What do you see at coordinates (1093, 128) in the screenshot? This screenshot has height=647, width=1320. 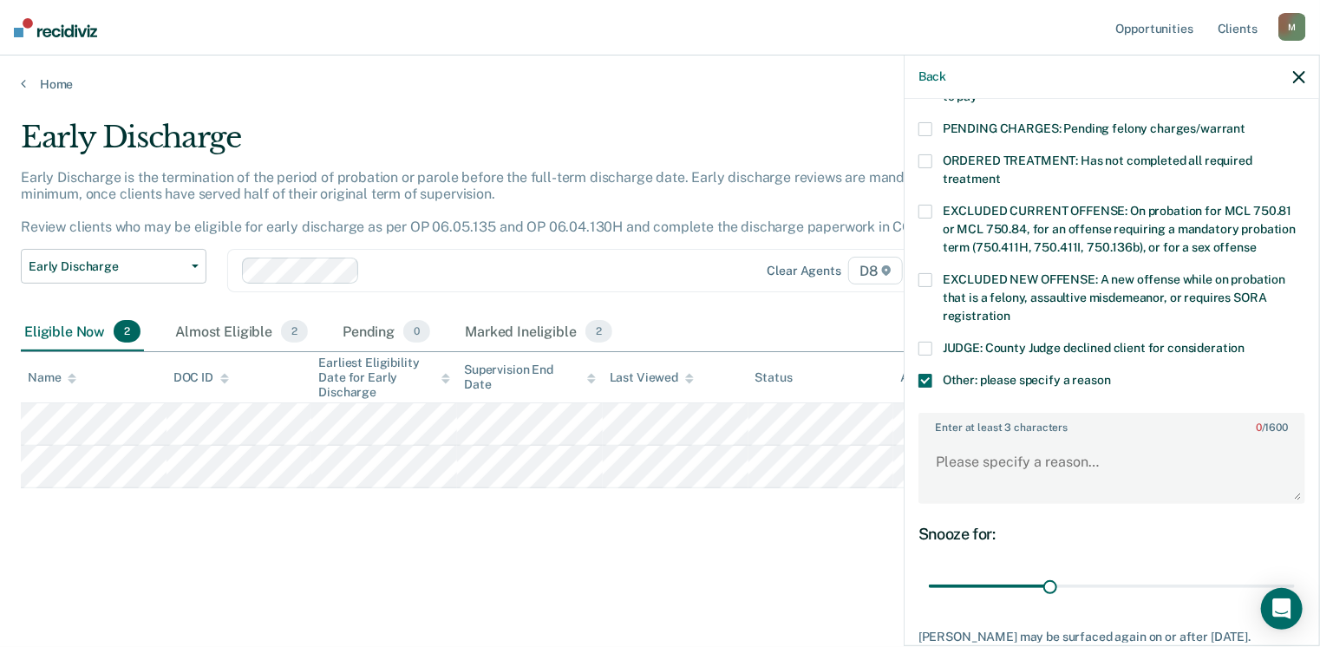 I see `span: PENDING CHARGES: Pending felony charges/warrant` at bounding box center [1093, 128].